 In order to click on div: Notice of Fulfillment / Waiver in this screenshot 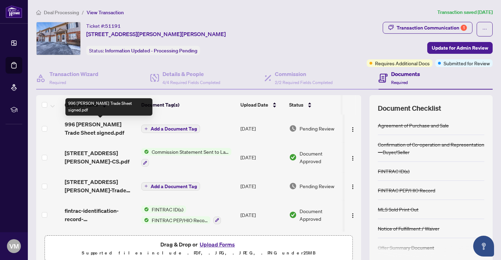, I will do `click(408, 229)`.